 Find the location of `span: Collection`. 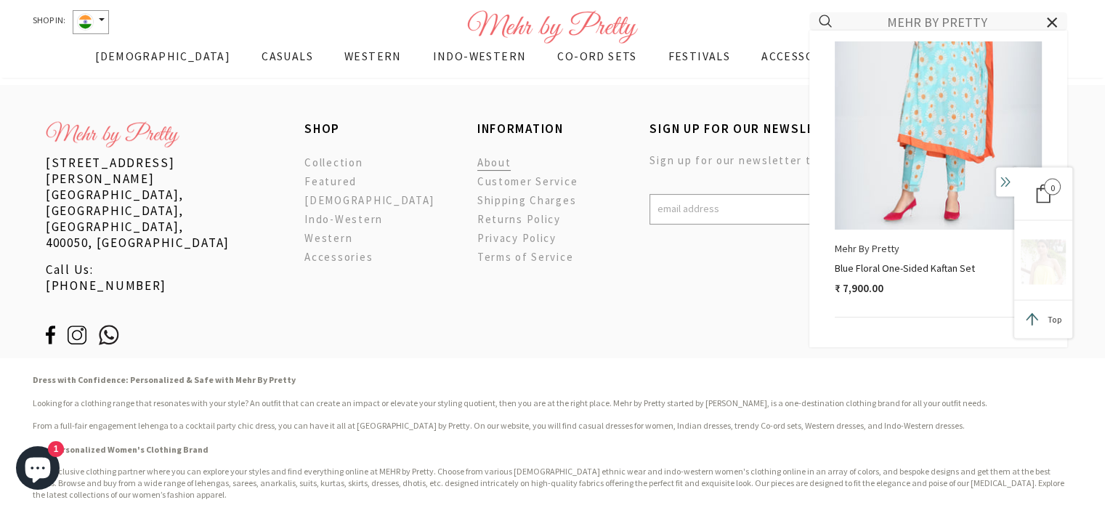

span: Collection is located at coordinates (333, 162).